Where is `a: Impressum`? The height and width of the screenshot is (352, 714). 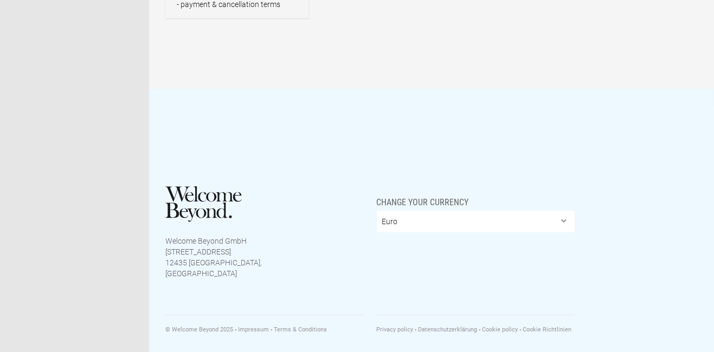 a: Impressum is located at coordinates (252, 330).